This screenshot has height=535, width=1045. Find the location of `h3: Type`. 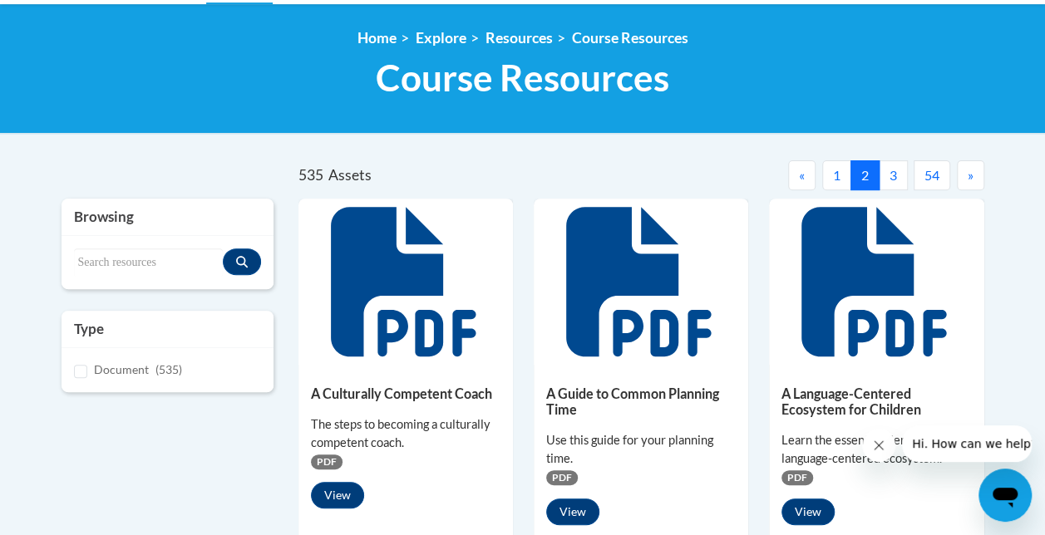

h3: Type is located at coordinates (167, 329).